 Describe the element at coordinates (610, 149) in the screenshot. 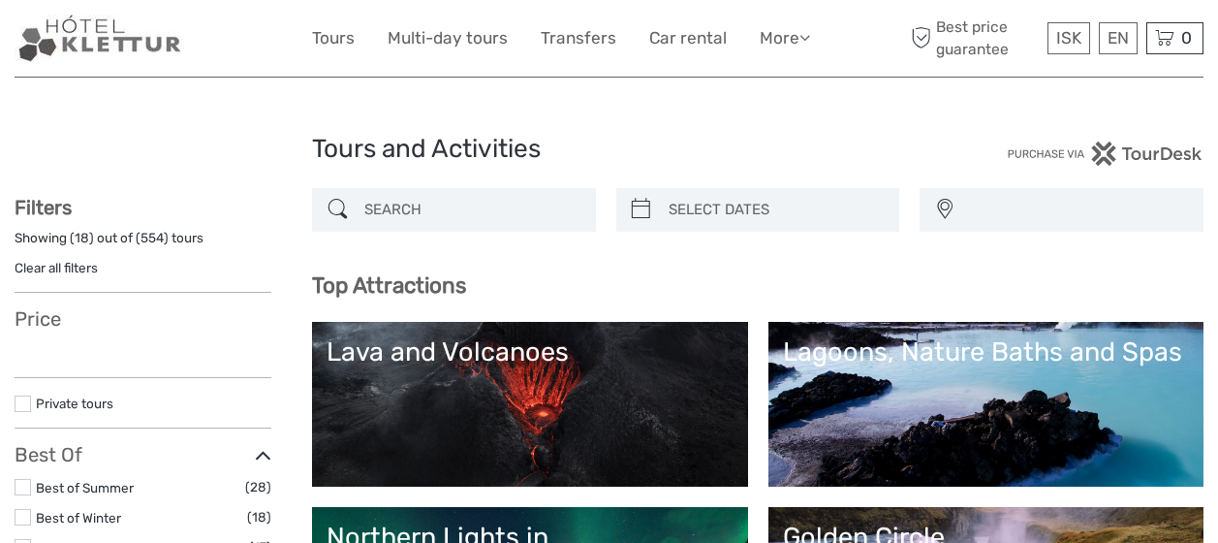

I see `h1: Tours and Activities` at that location.